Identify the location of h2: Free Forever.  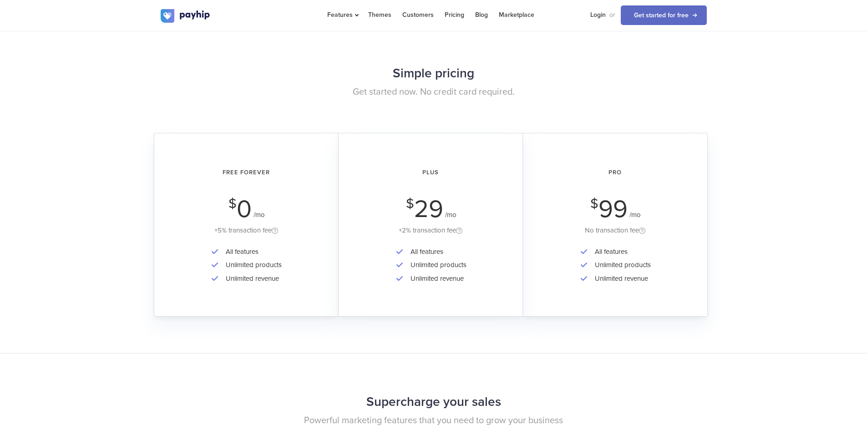
(246, 173).